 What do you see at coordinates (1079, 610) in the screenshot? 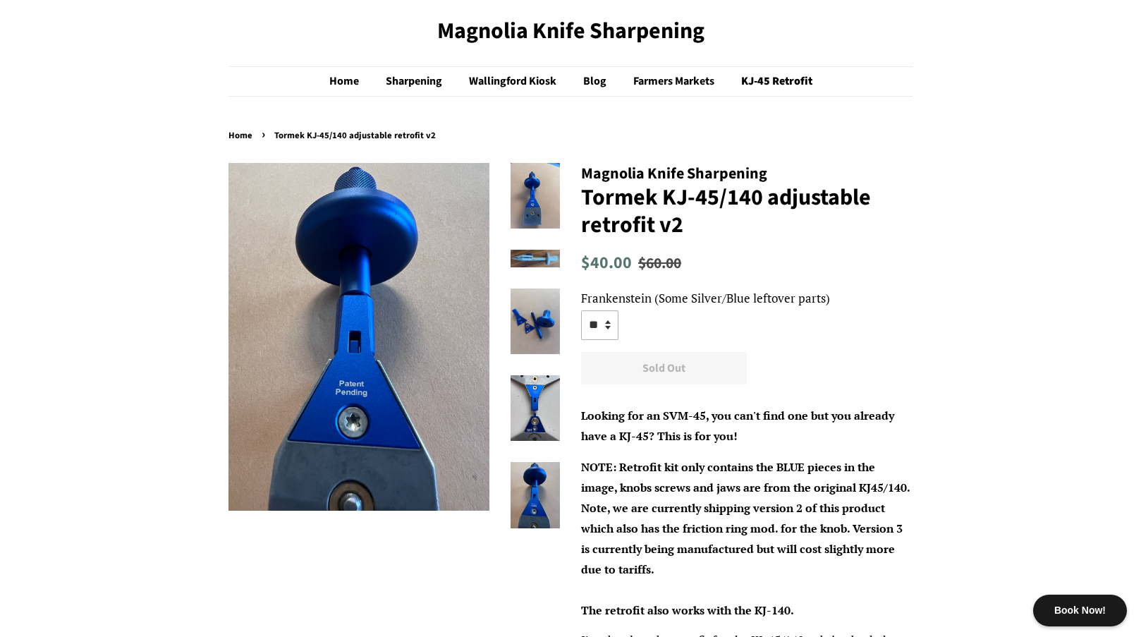
I see `div: Book Now!` at bounding box center [1079, 610].